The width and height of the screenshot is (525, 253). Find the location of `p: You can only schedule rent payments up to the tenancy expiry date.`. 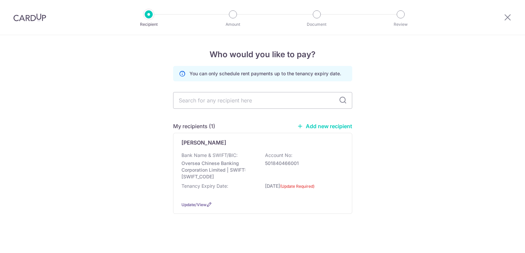

p: You can only schedule rent payments up to the tenancy expiry date. is located at coordinates (265, 73).